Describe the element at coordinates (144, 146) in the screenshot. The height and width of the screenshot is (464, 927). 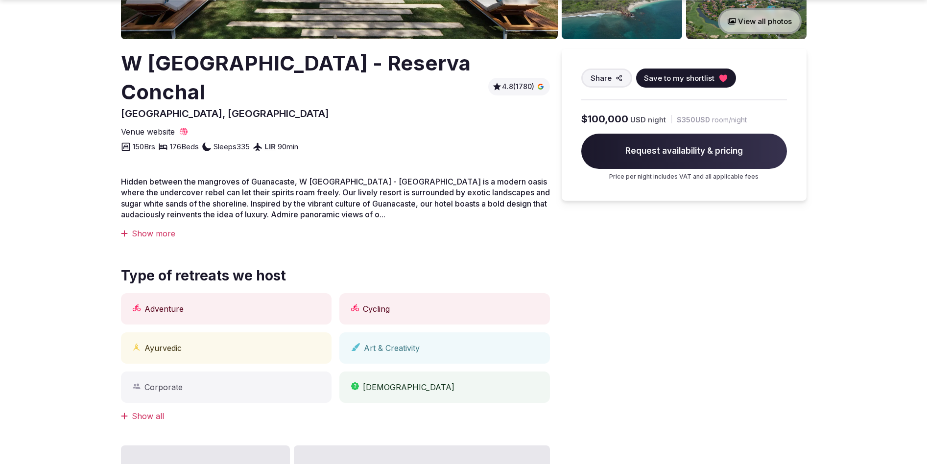
I see `span: 150 Brs` at that location.